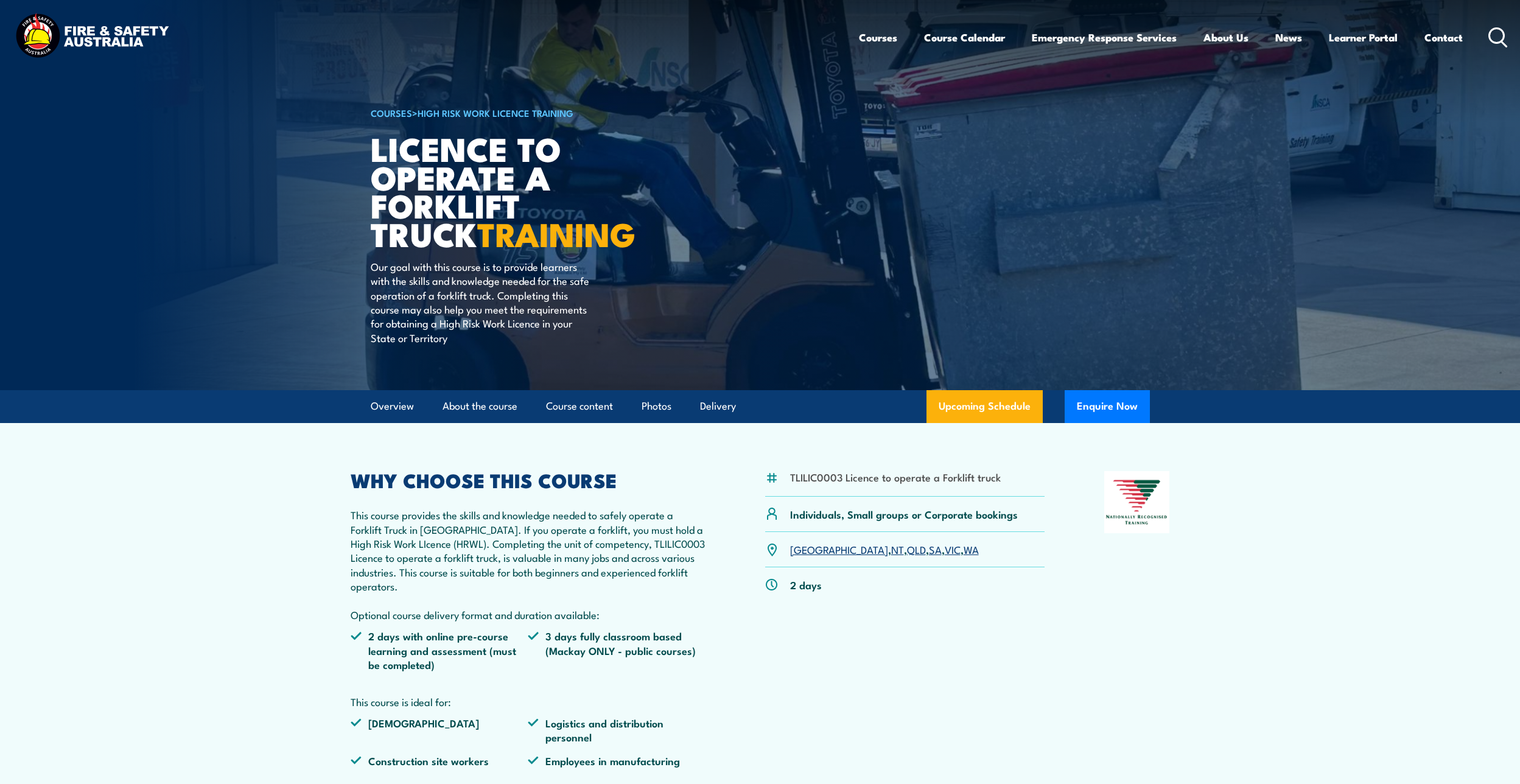  Describe the element at coordinates (718, 406) in the screenshot. I see `a: Delivery` at that location.